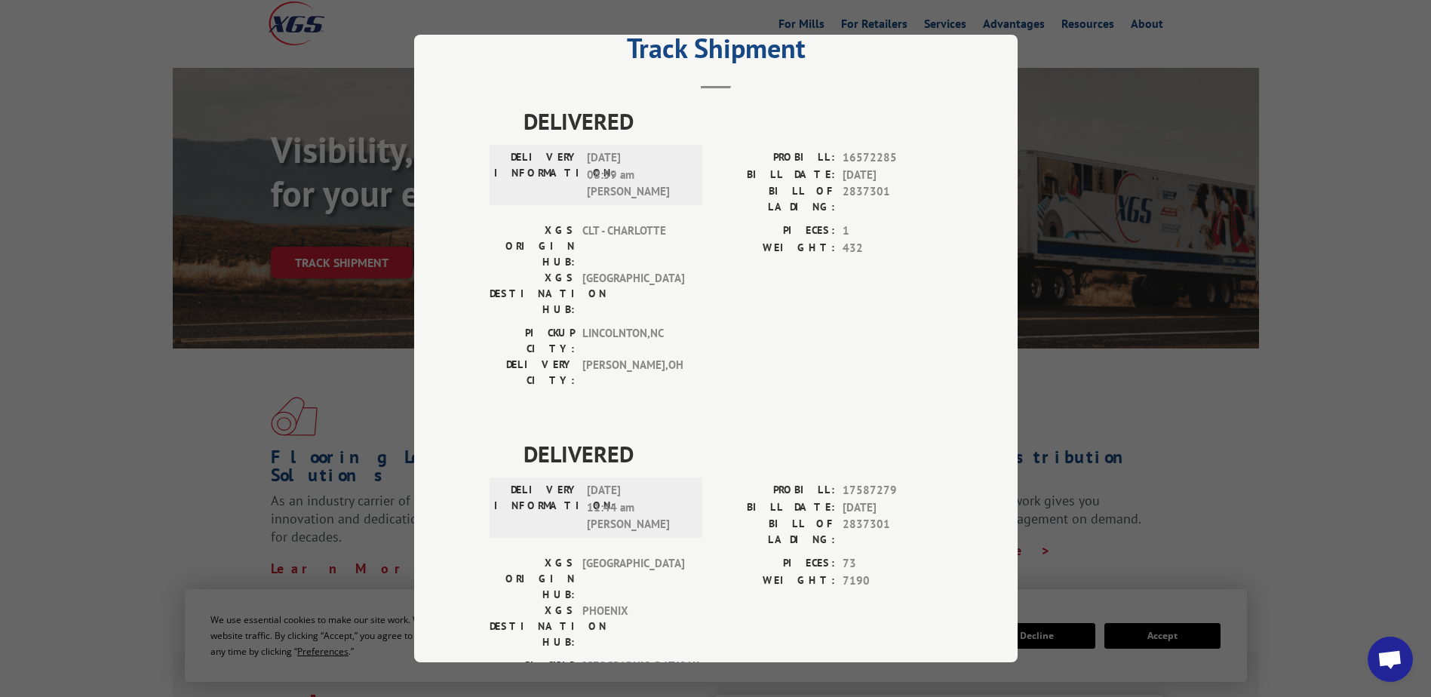 Image resolution: width=1431 pixels, height=697 pixels. I want to click on span: 17587279, so click(892, 490).